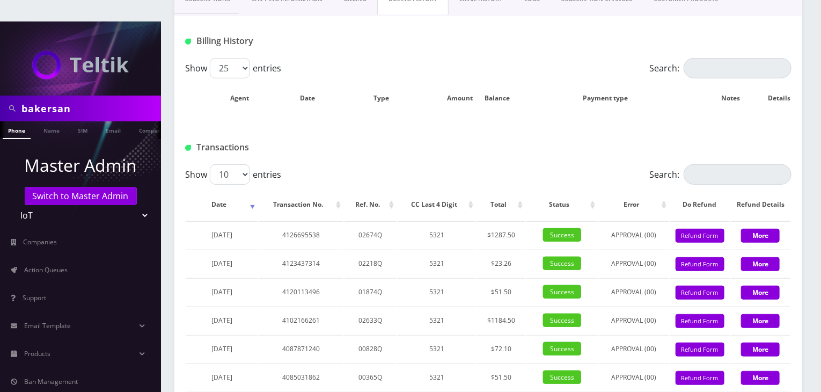 The height and width of the screenshot is (392, 821). What do you see at coordinates (300, 291) in the screenshot?
I see `td: 4120113496` at bounding box center [300, 291].